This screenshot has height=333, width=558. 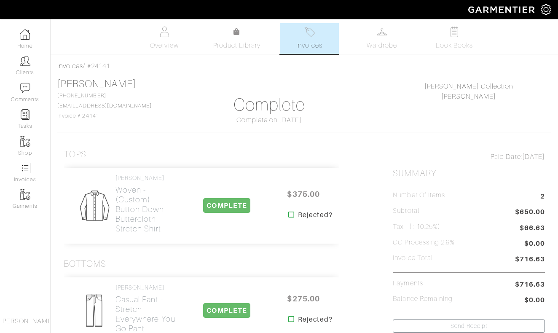 I want to click on span: Paid Date:, so click(x=506, y=157).